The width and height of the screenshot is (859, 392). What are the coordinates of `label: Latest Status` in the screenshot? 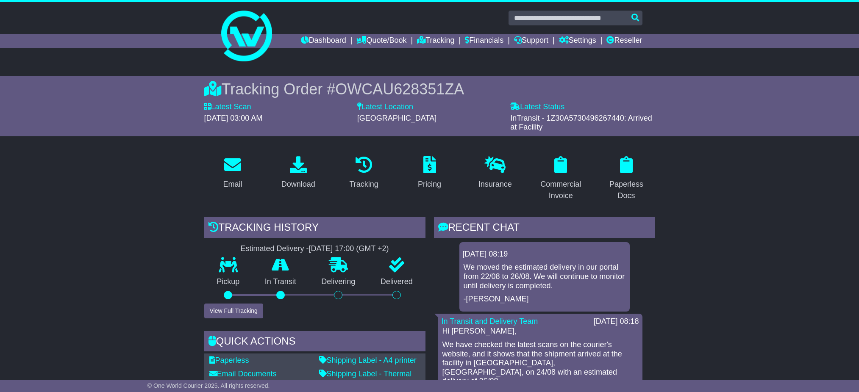 It's located at (537, 107).